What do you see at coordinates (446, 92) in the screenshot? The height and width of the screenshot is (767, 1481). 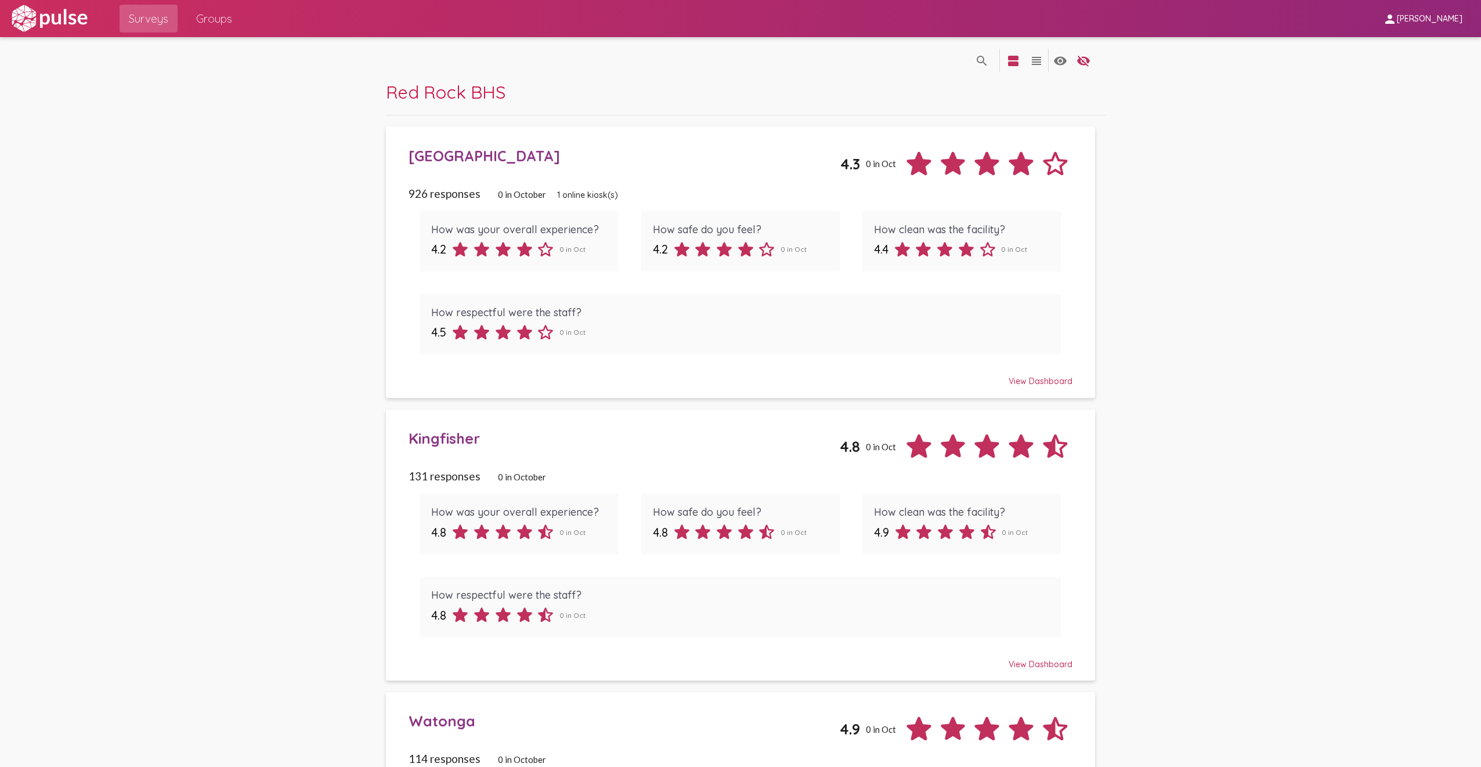 I see `span: Red Rock BHS` at bounding box center [446, 92].